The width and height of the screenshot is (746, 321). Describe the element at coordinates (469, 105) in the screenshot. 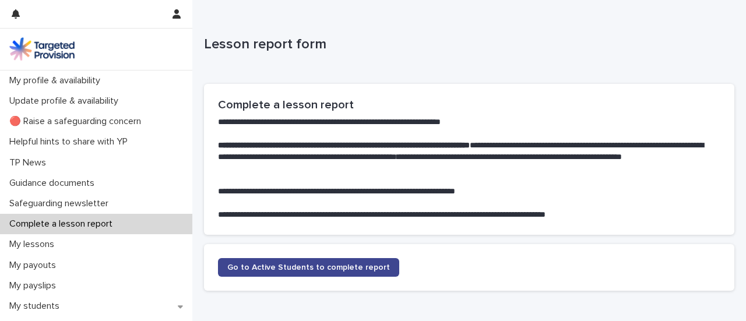

I see `h2: Complete a lesson report` at that location.